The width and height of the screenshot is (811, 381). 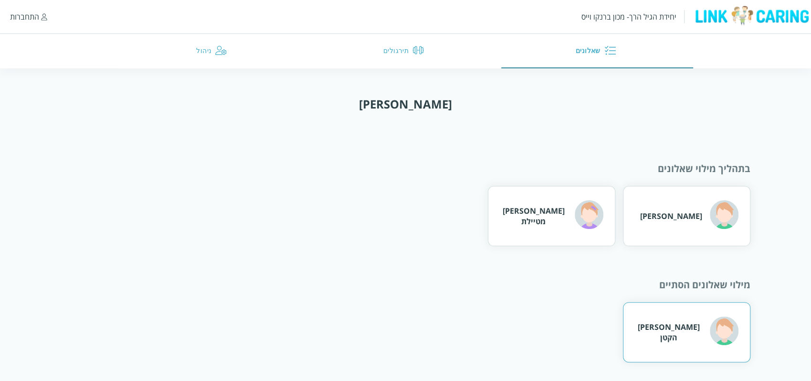 I want to click on button: תירגולים, so click(x=405, y=51).